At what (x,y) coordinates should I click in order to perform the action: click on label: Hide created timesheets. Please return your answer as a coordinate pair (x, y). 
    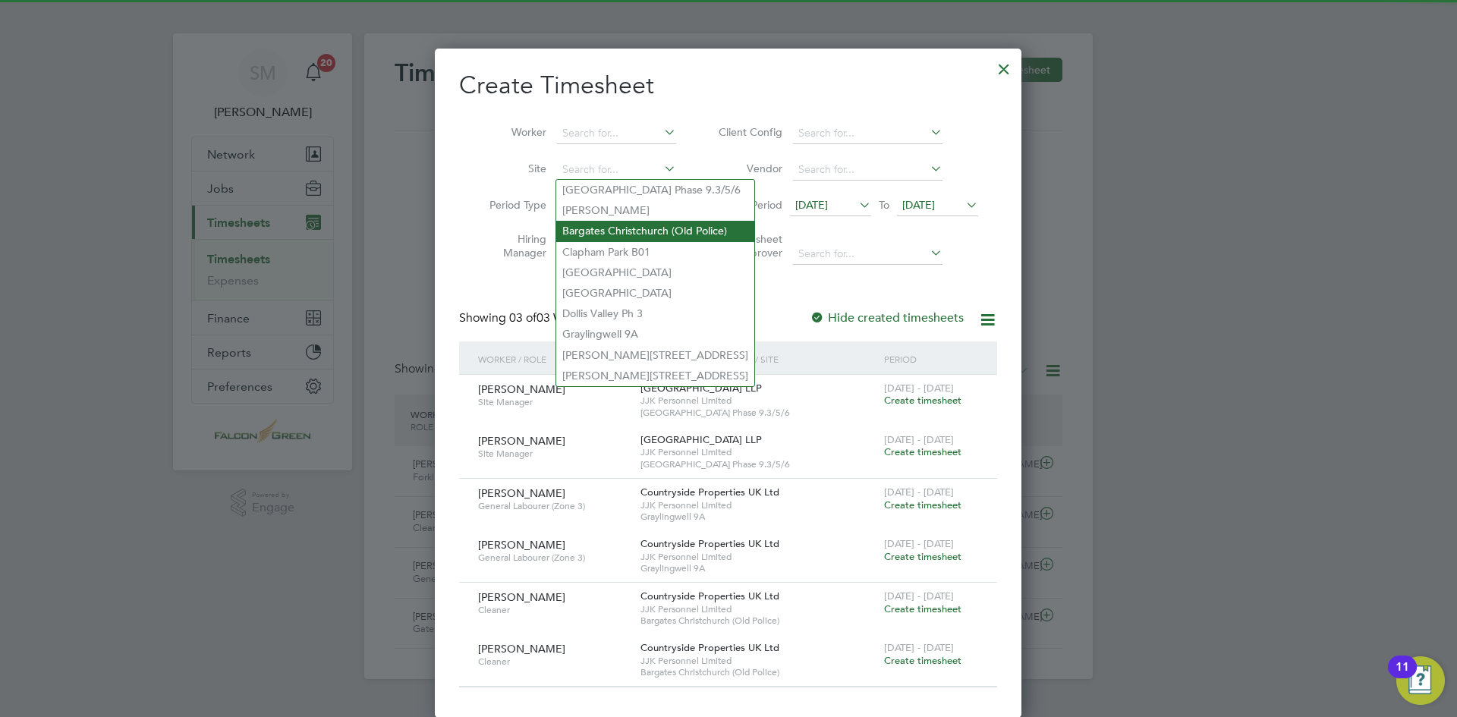
    Looking at the image, I should click on (886, 318).